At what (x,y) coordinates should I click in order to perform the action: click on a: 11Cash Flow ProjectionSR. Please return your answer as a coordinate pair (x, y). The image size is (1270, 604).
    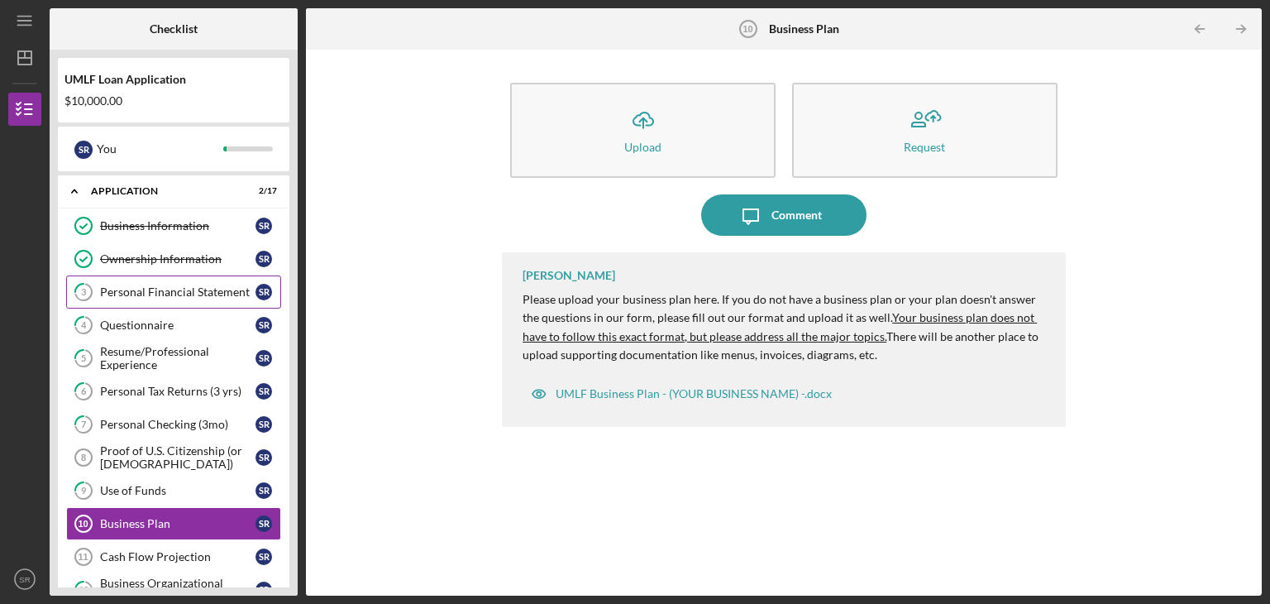
    Looking at the image, I should click on (174, 556).